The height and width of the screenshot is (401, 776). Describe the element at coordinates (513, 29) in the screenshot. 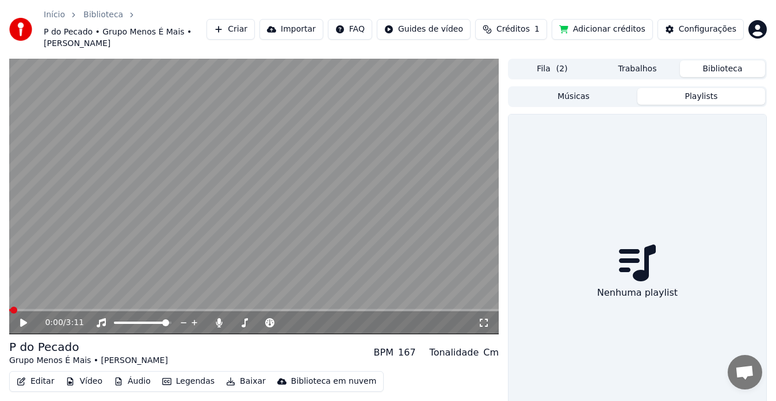

I see `span: Créditos` at that location.